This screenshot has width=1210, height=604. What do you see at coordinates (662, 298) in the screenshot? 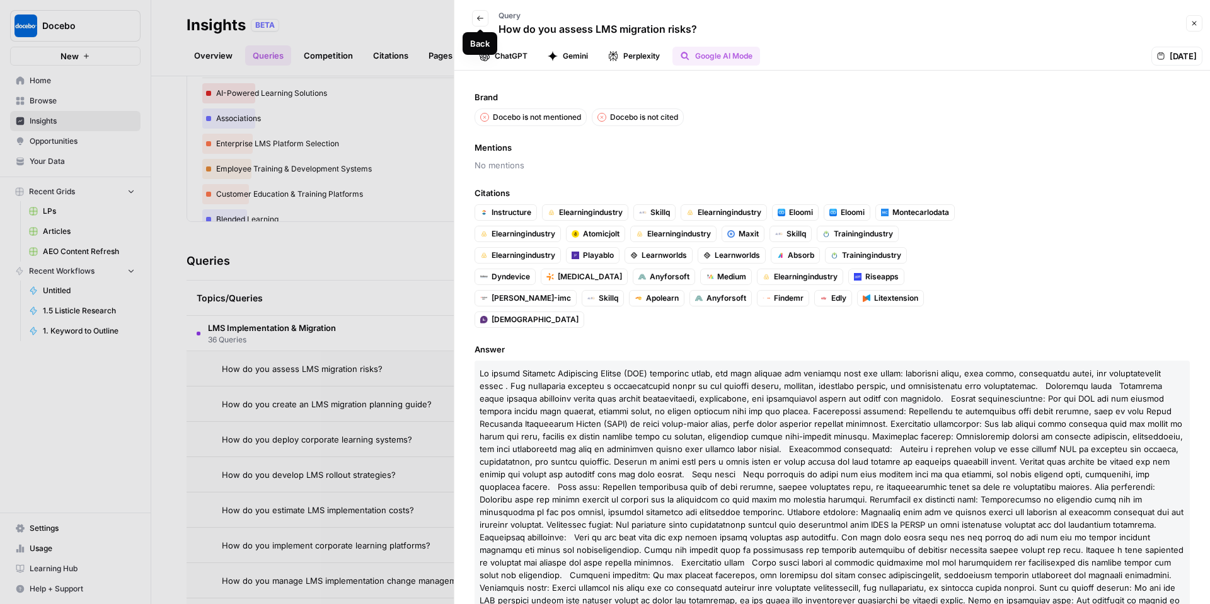
I see `span: Apolearn` at bounding box center [662, 298].